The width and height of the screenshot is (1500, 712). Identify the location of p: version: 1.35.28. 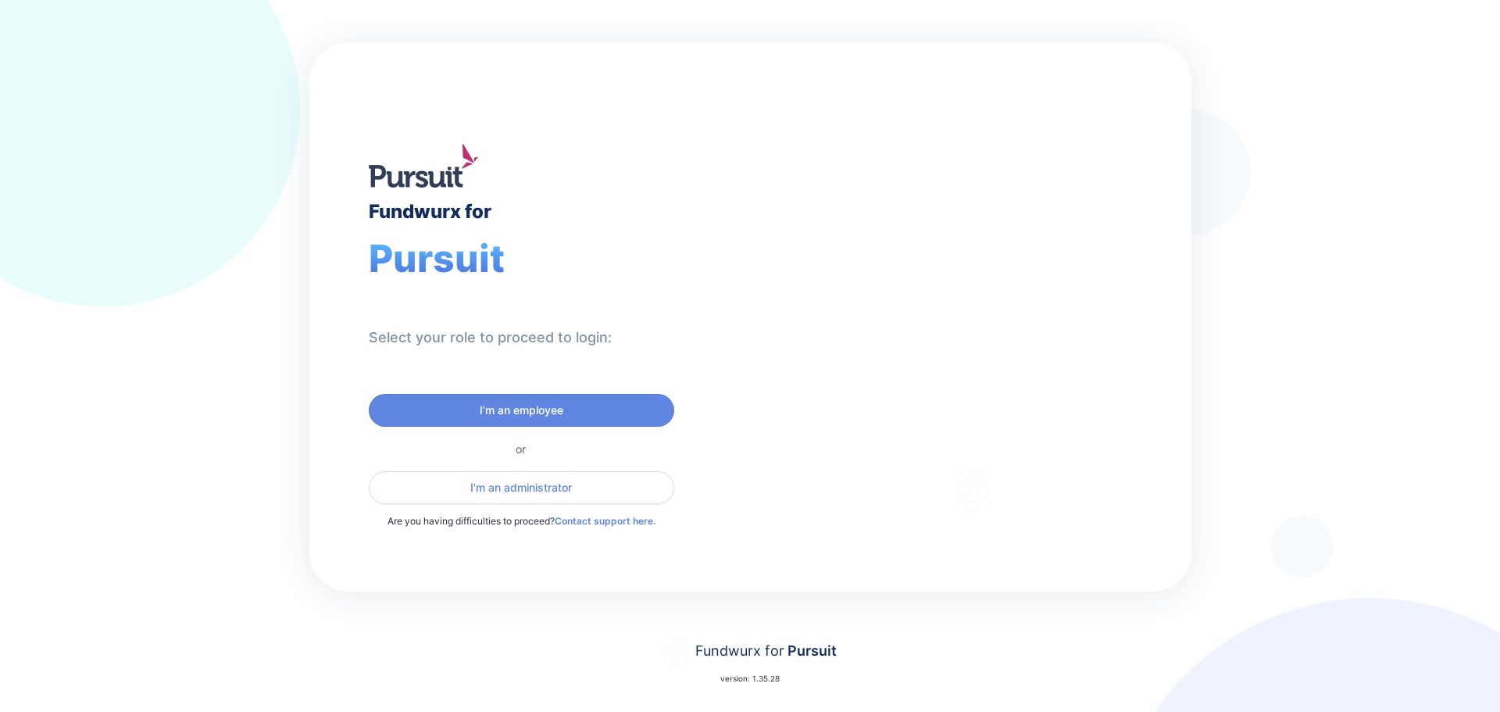
(750, 678).